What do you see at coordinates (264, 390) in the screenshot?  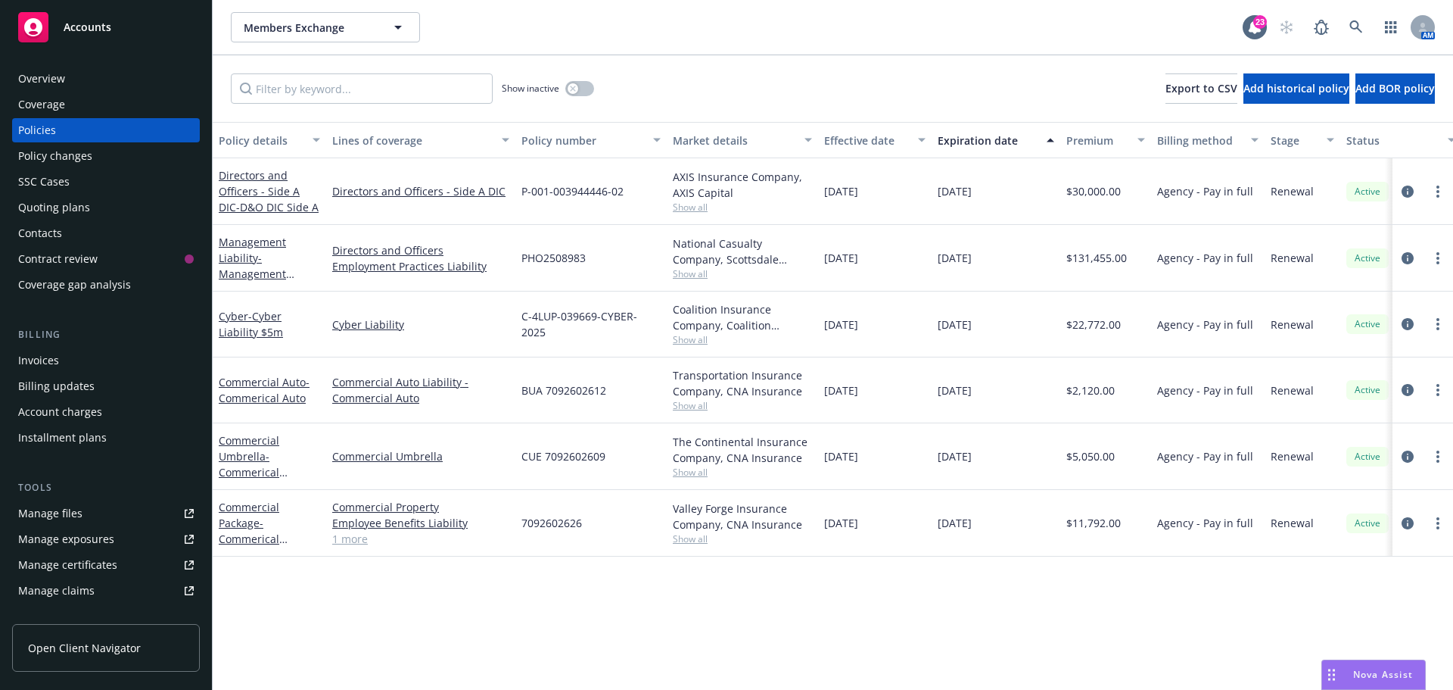 I see `a: Commercial Auto` at bounding box center [264, 390].